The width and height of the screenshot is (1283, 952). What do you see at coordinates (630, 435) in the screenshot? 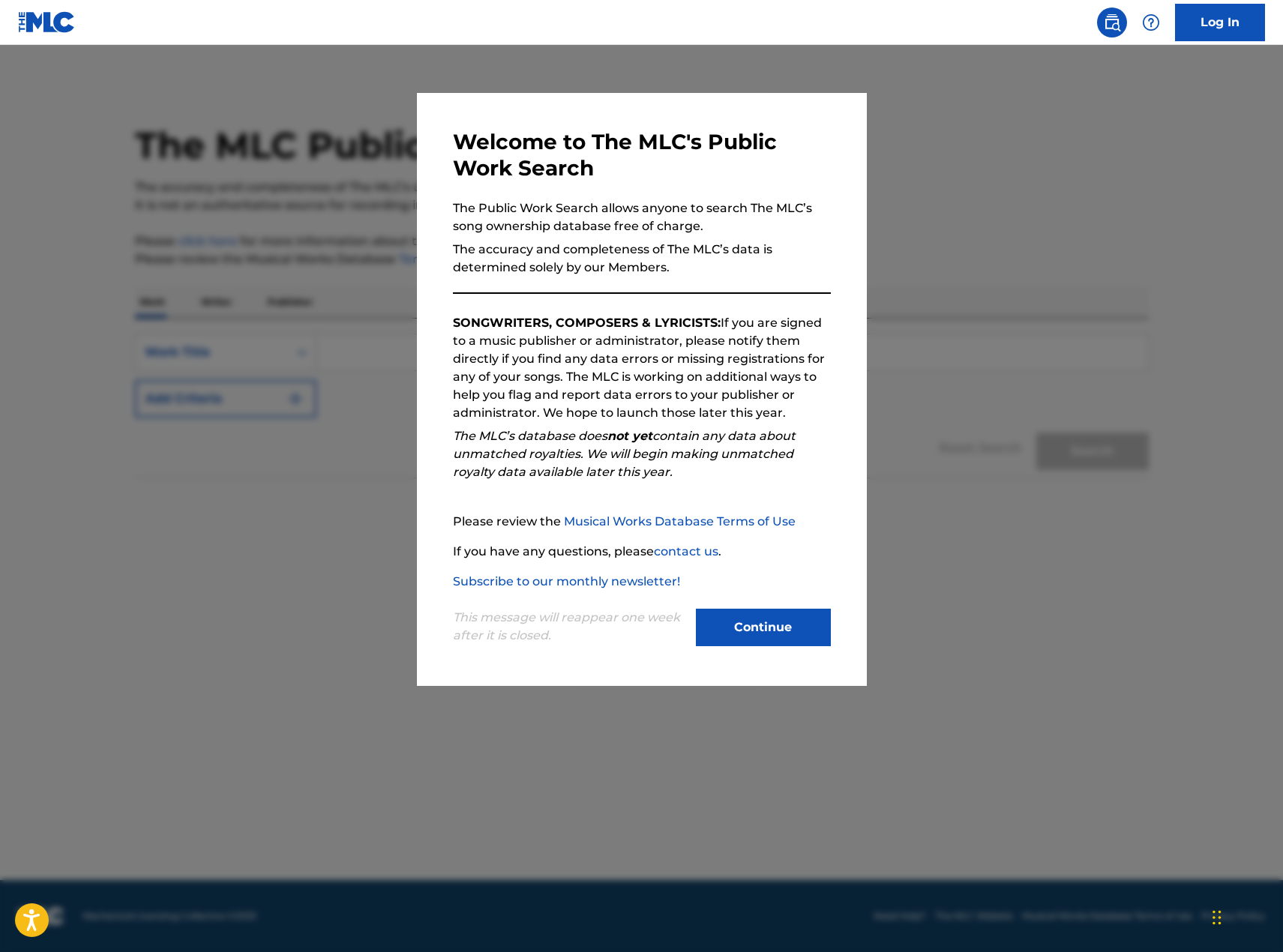
I see `strong: not yet` at bounding box center [630, 435].